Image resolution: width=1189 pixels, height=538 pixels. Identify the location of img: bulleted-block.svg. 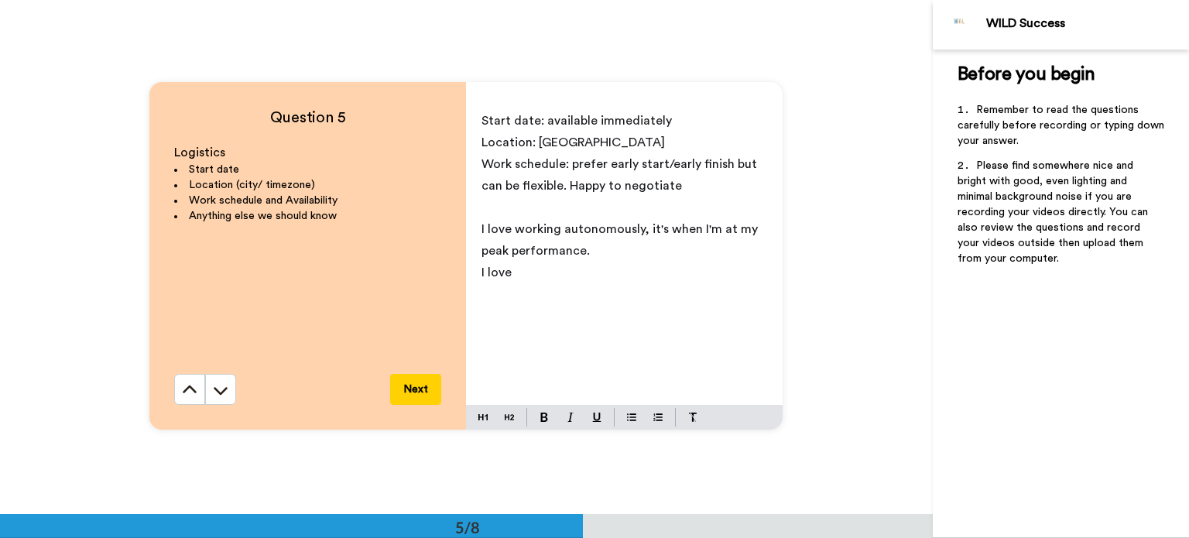
(632, 417).